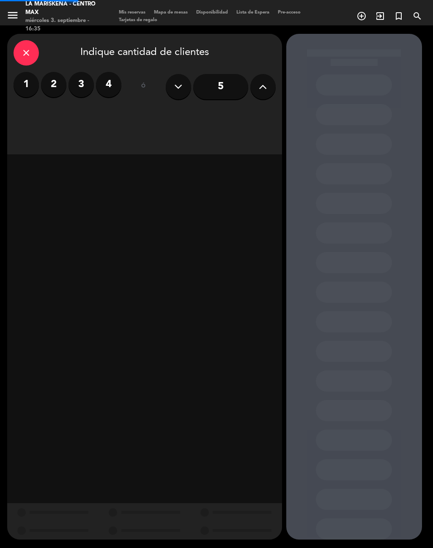 The width and height of the screenshot is (433, 548). What do you see at coordinates (26, 53) in the screenshot?
I see `i: close` at bounding box center [26, 53].